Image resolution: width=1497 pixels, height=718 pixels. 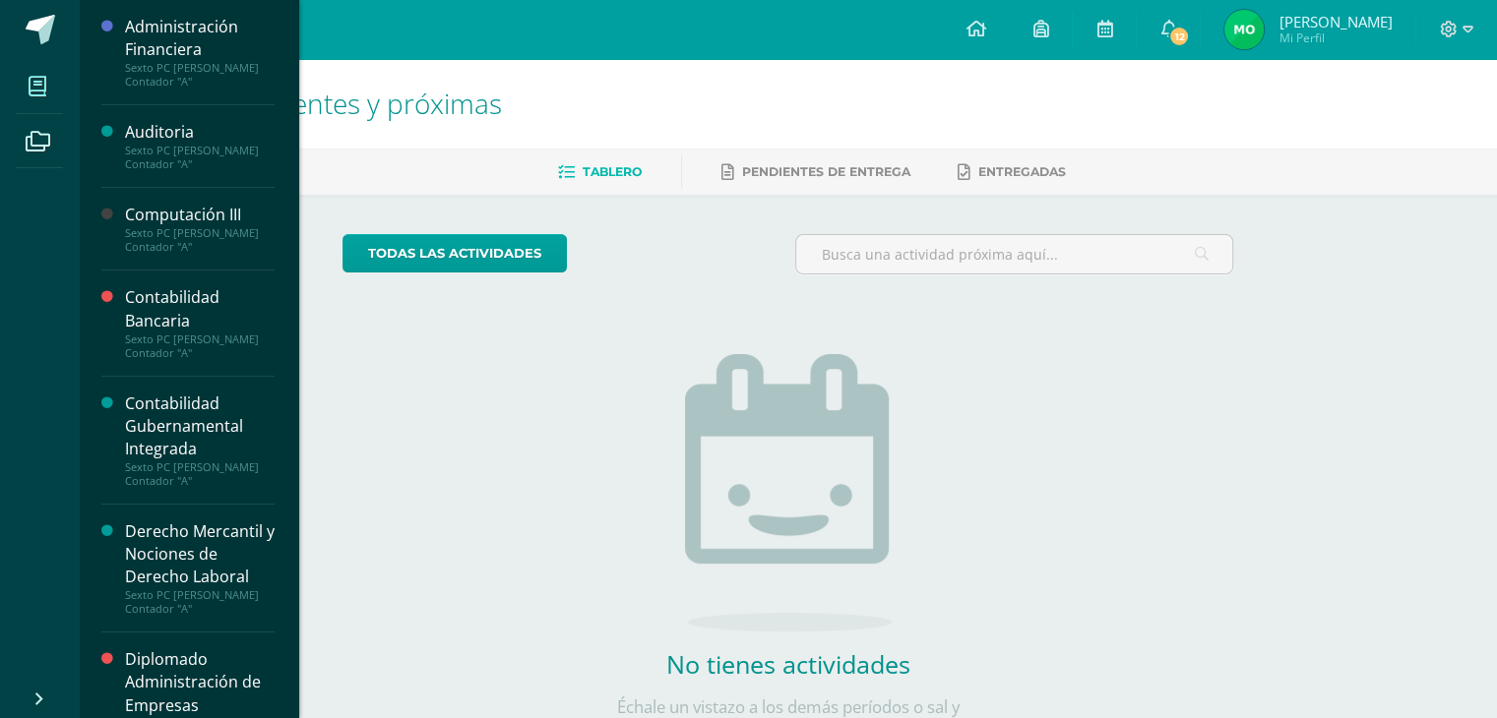 What do you see at coordinates (1334, 37) in the screenshot?
I see `span: Mi Perfil` at bounding box center [1334, 37].